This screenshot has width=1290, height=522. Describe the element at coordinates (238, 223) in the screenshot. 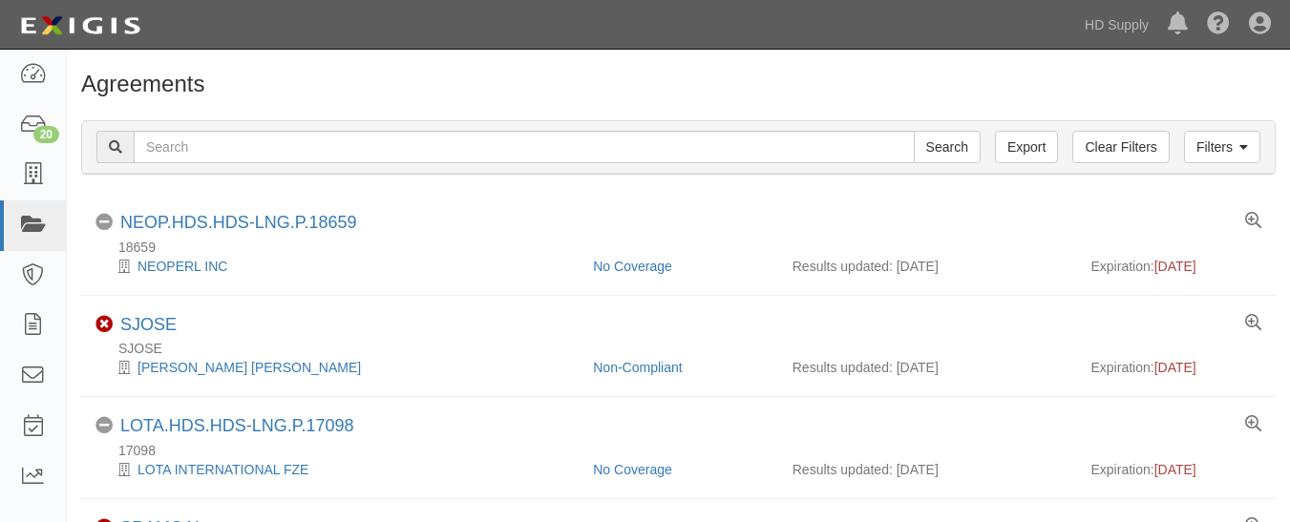

I see `div: NEOP.HDS.HDS-LNG.P.18659` at that location.